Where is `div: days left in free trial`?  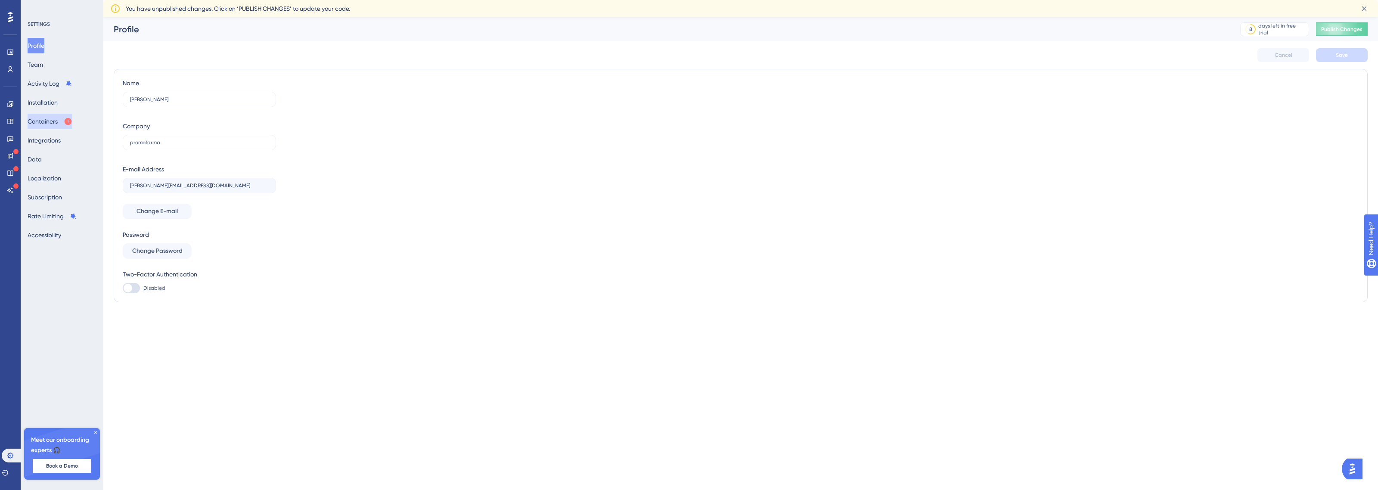 div: days left in free trial is located at coordinates (1282, 29).